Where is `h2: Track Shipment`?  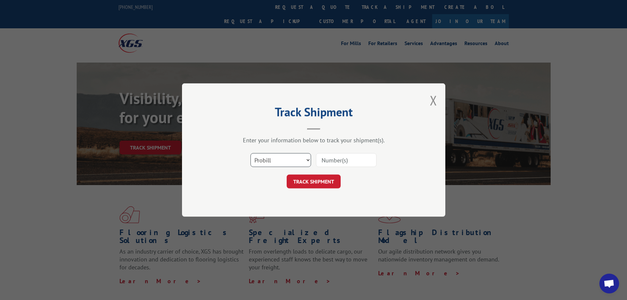 h2: Track Shipment is located at coordinates (314, 114).